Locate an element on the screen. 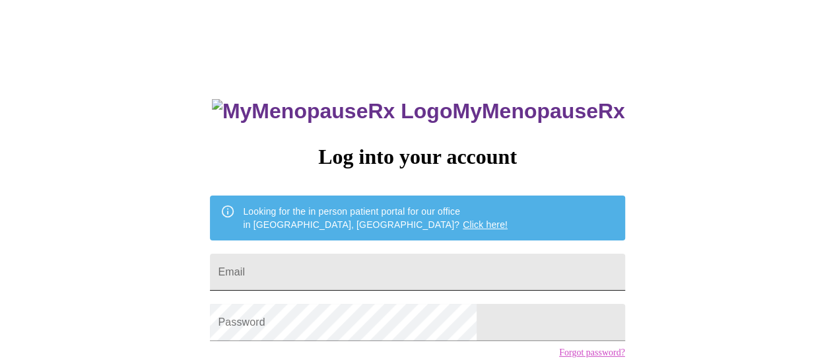 This screenshot has width=835, height=364. img: MyMenopauseRx Logo is located at coordinates (332, 111).